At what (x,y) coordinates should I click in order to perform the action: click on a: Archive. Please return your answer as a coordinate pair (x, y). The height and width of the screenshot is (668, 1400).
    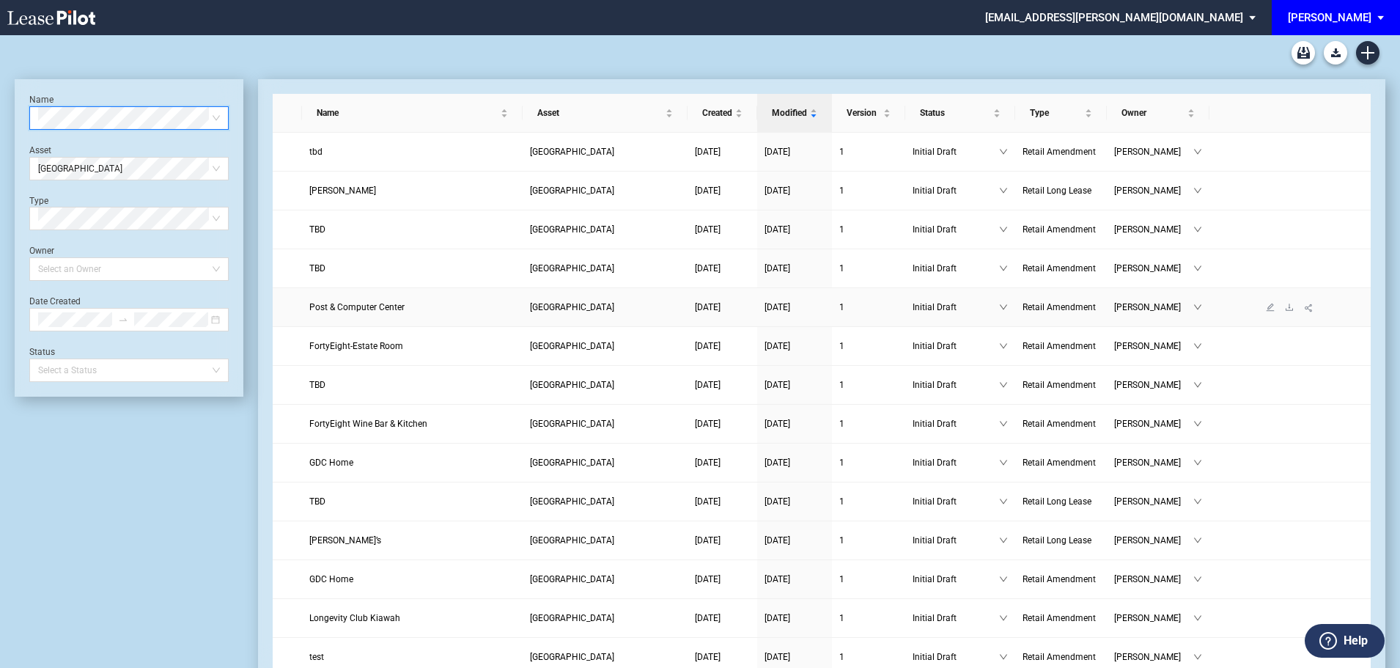
    Looking at the image, I should click on (1303, 53).